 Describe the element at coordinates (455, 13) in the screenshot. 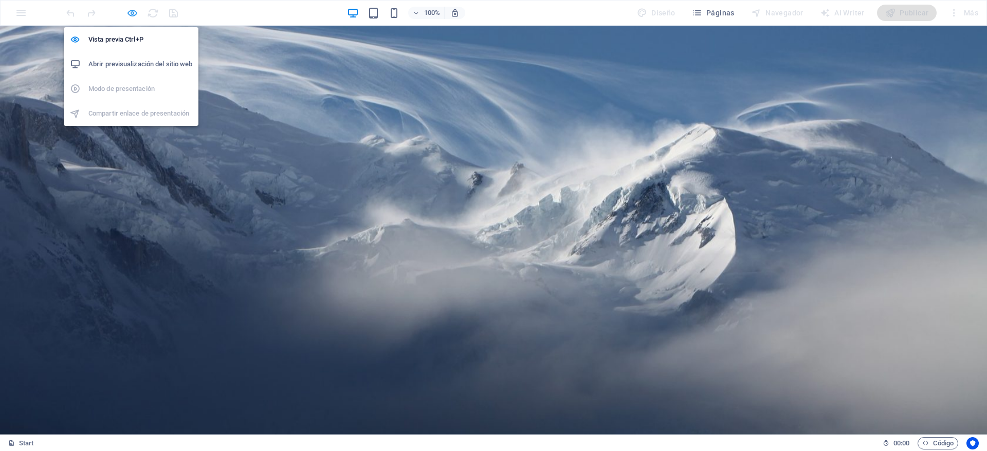

I see `i: Al redimensionar, ajustar el nivel de zoom automáticamente para ajustarse al dispositivo elegido.` at that location.